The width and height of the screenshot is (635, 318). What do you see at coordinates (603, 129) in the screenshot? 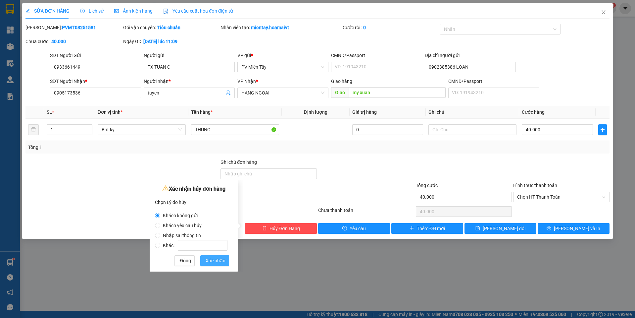
I see `button: plus` at bounding box center [603, 129].